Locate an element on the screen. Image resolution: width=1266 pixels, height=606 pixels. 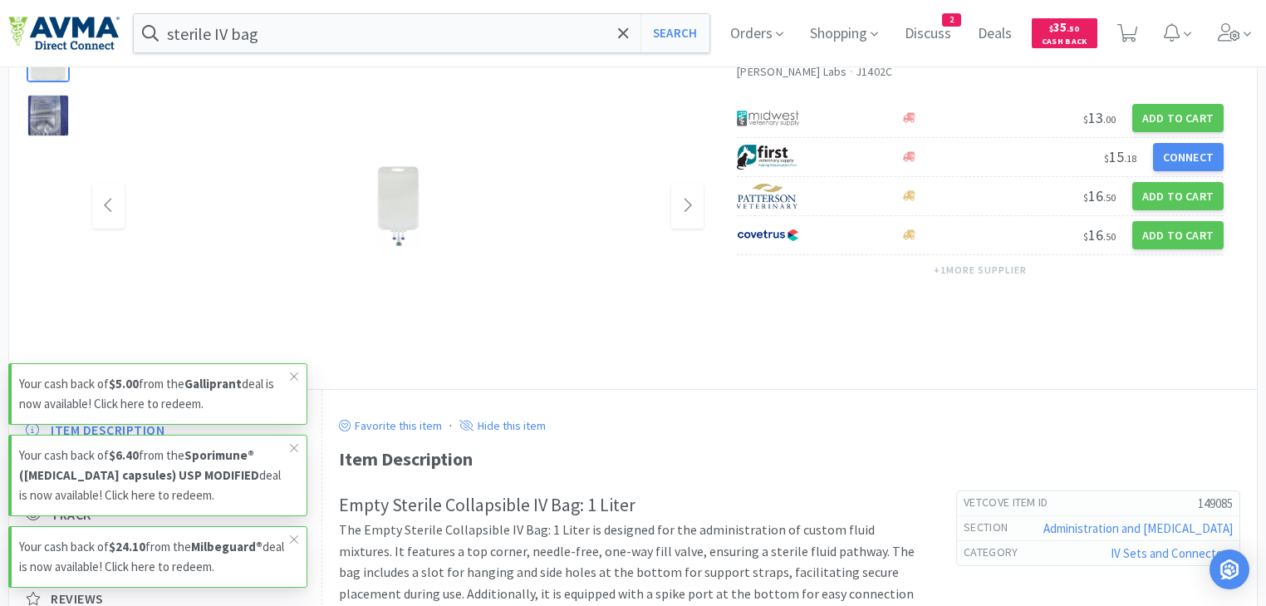
a: Deals is located at coordinates (994, 34).